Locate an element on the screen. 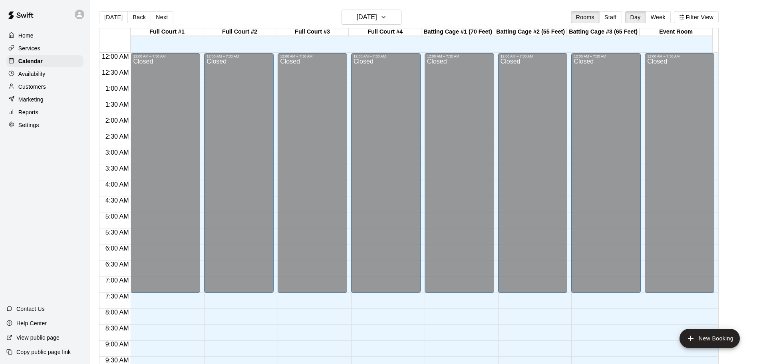 The image size is (761, 364). p: Settings is located at coordinates (29, 125).